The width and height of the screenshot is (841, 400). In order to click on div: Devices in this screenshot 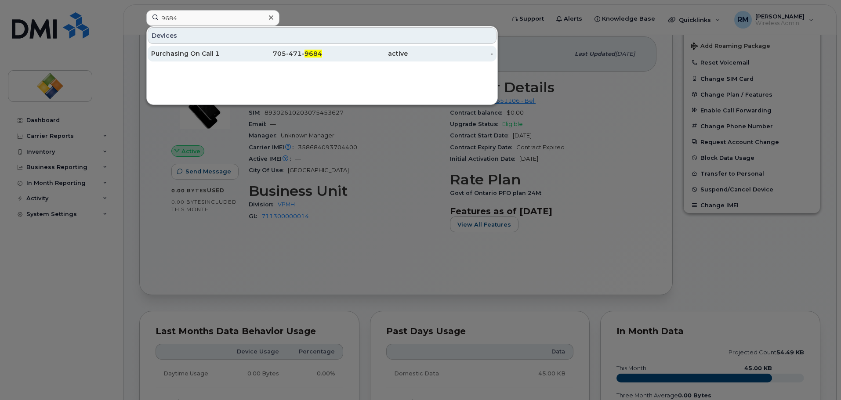, I will do `click(322, 36)`.